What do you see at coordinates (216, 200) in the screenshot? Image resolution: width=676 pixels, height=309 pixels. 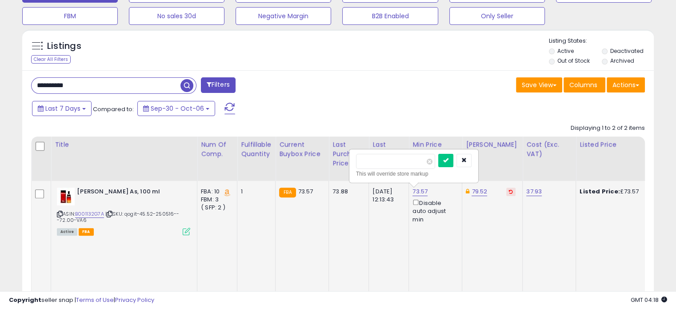 I see `div: FBM: 3` at bounding box center [216, 200].